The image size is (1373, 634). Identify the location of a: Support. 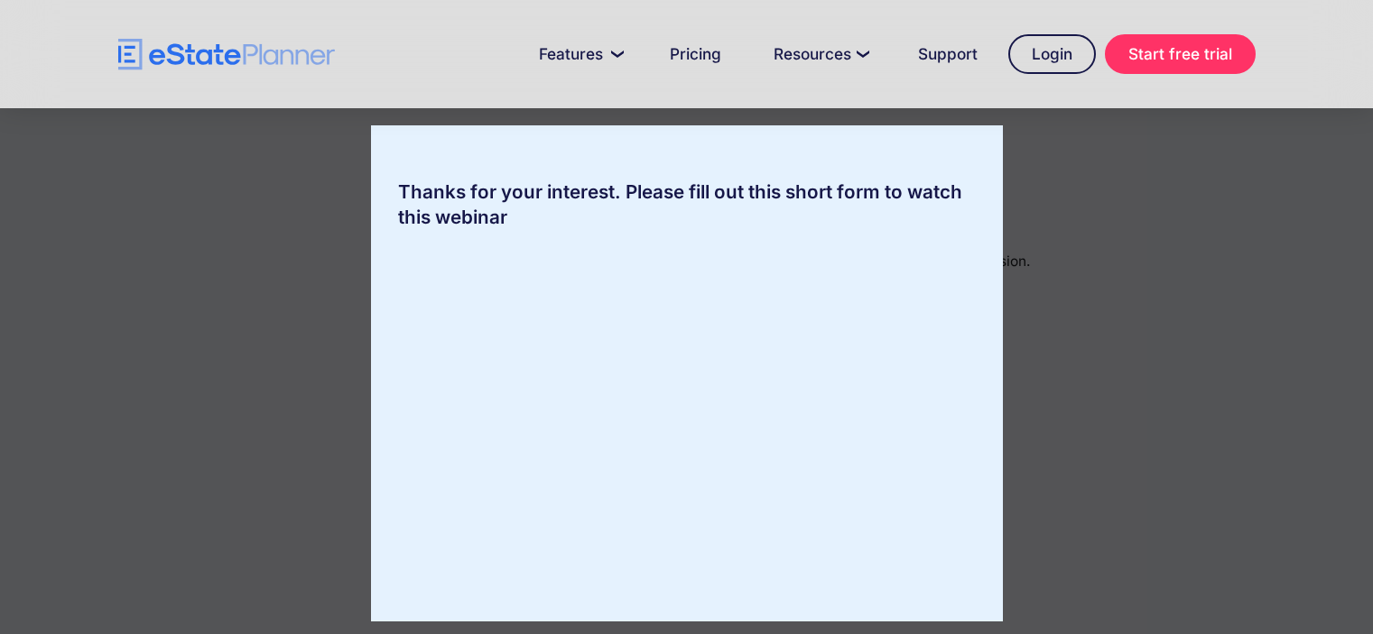
(948, 54).